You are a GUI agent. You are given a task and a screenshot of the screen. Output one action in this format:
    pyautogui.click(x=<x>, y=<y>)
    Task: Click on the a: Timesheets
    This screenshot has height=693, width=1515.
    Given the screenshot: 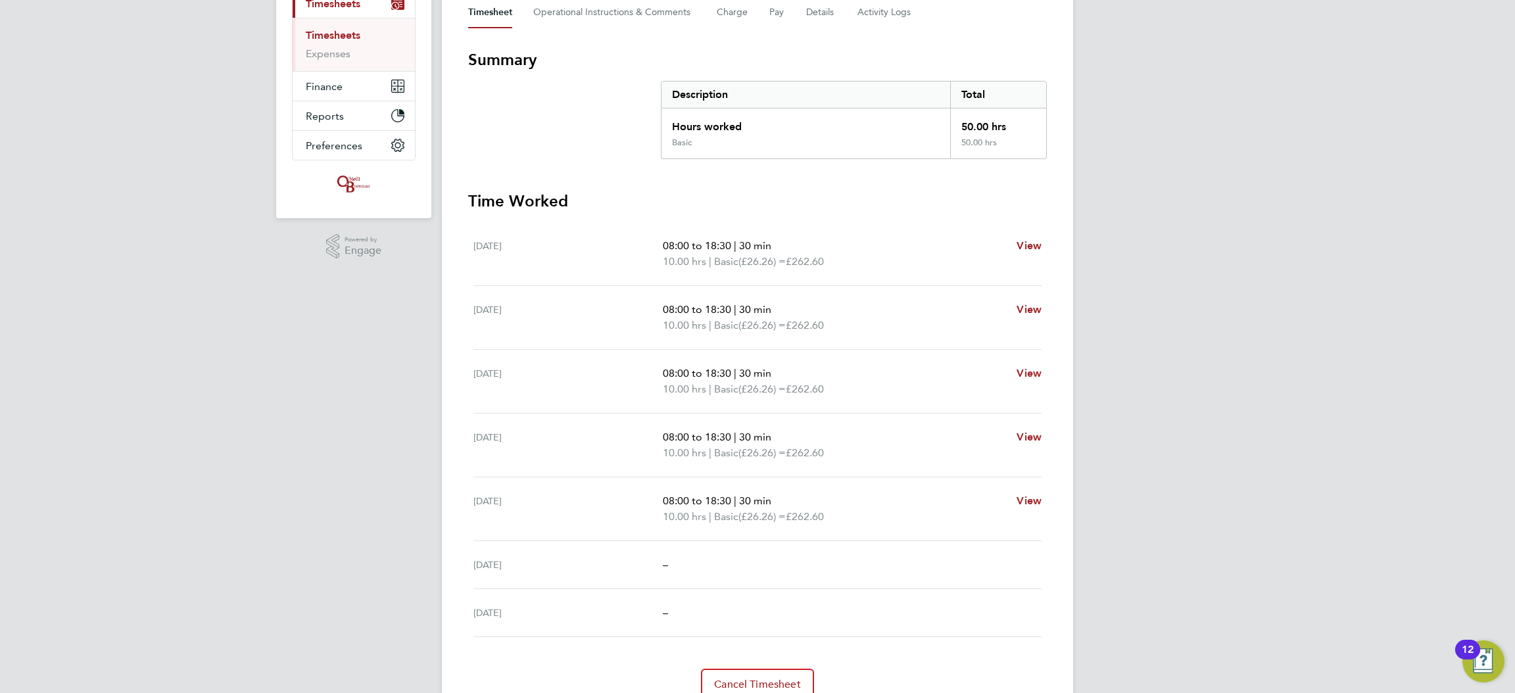 What is the action you would take?
    pyautogui.click(x=333, y=35)
    